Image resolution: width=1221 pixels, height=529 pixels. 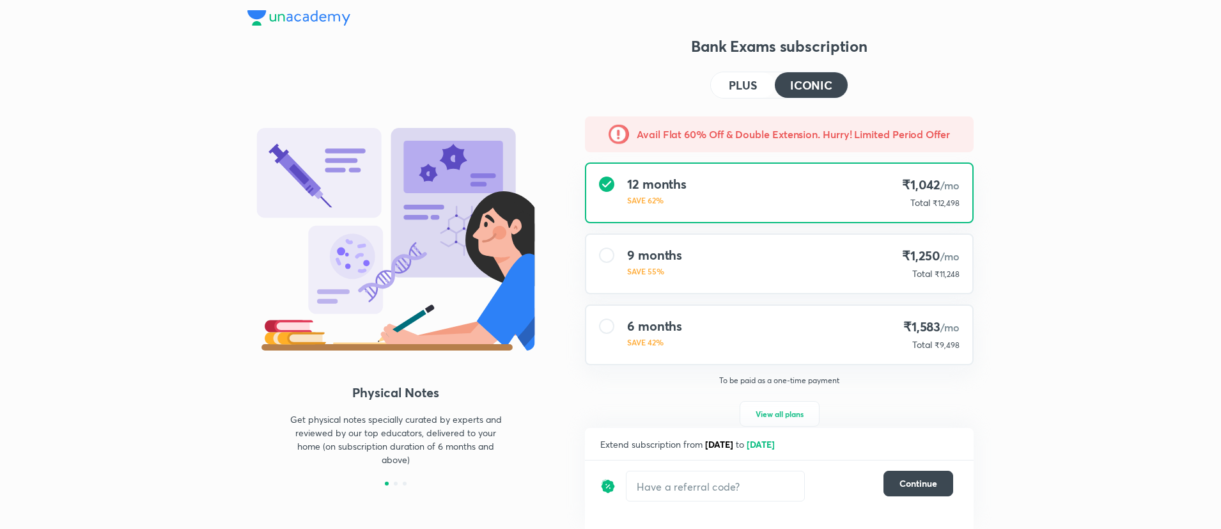 What do you see at coordinates (779, 414) in the screenshot?
I see `button: View all plans` at bounding box center [779, 414].